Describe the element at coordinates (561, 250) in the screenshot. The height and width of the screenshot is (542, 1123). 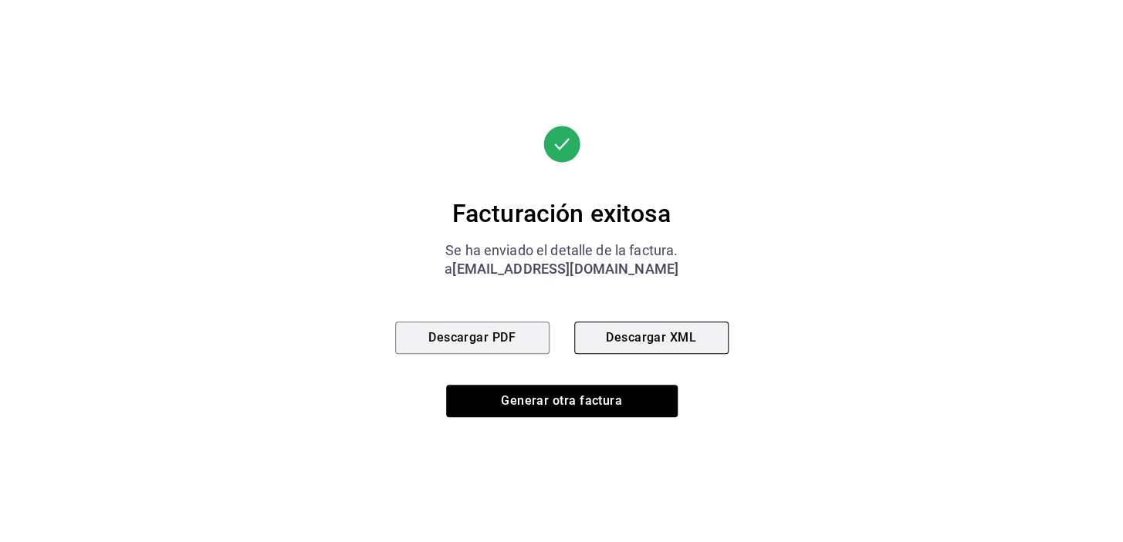
I see `font: Se ha enviado el detalle de la factura.` at that location.